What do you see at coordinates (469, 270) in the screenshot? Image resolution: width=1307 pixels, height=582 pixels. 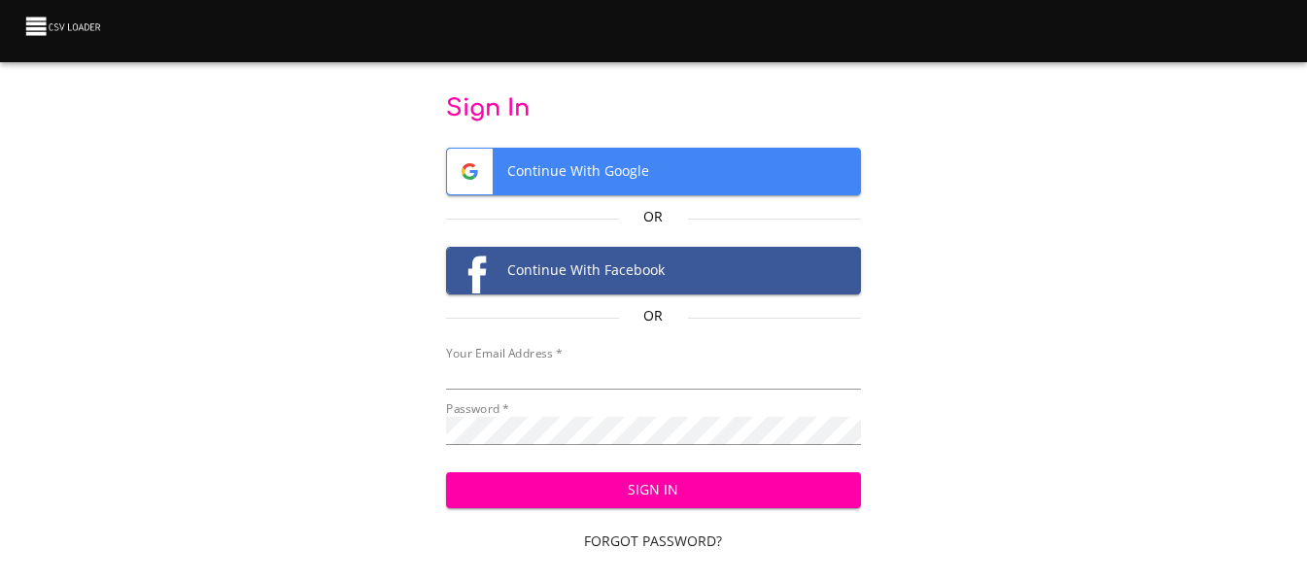 I see `img: Facebook logo` at bounding box center [469, 270].